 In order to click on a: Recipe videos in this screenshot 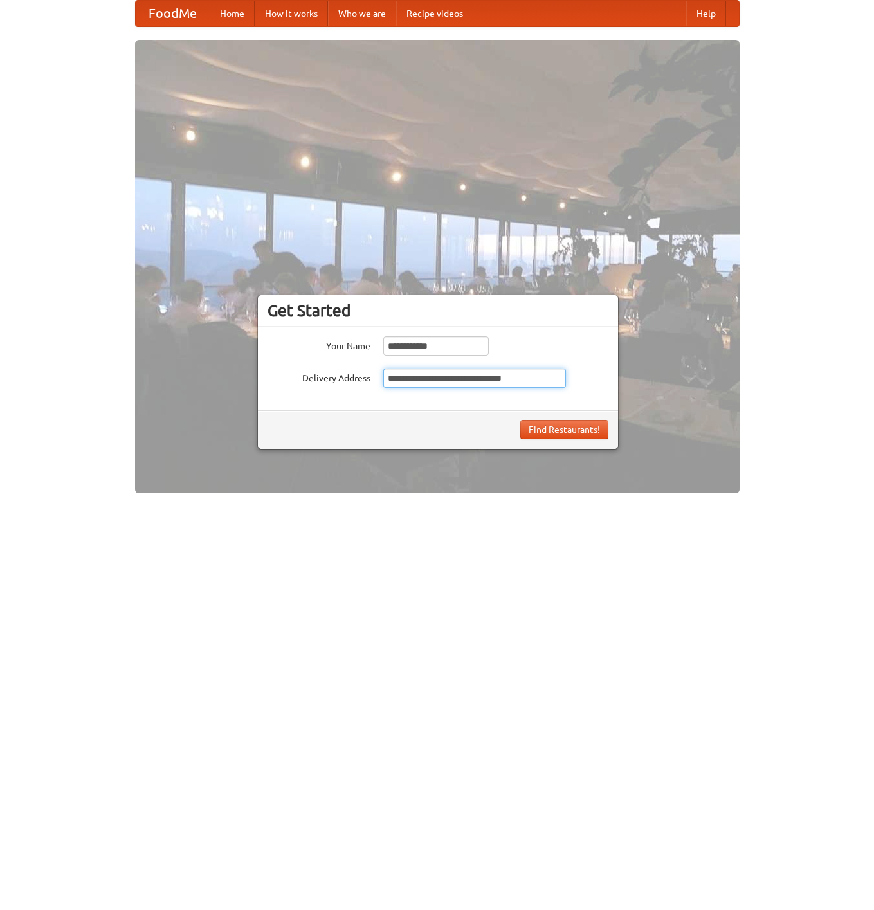, I will do `click(435, 14)`.